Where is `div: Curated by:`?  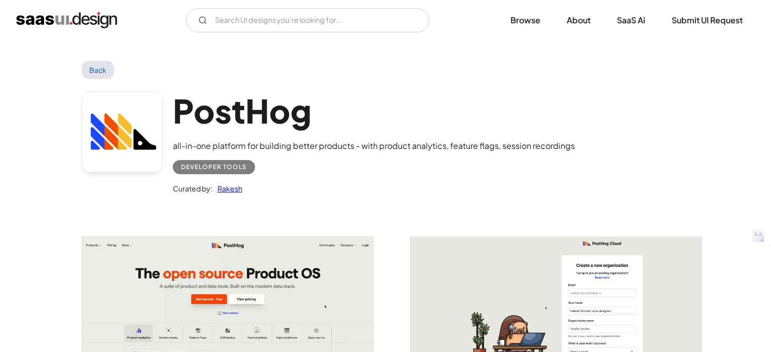 div: Curated by: is located at coordinates (193, 189).